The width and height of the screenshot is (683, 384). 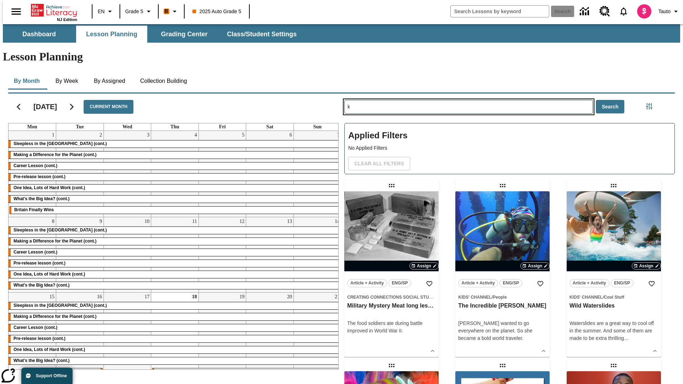 What do you see at coordinates (101, 135) in the screenshot?
I see `a: September 2, 2025` at bounding box center [101, 135].